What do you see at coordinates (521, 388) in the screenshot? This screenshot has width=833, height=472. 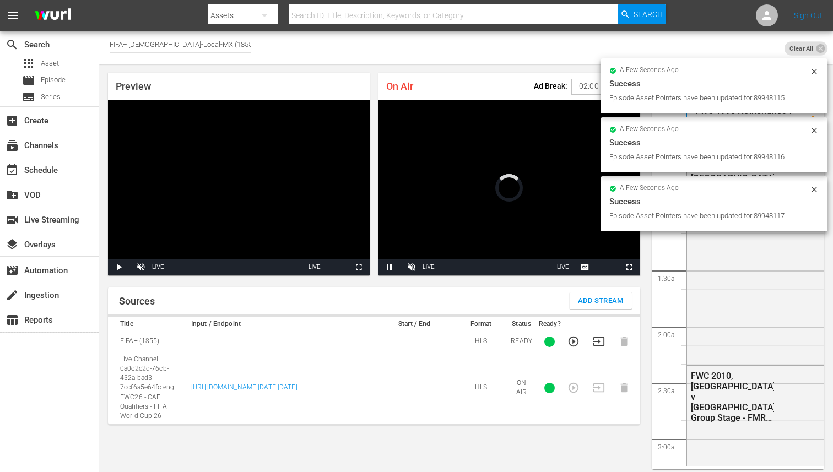 I see `td: ON AIR` at bounding box center [521, 388].